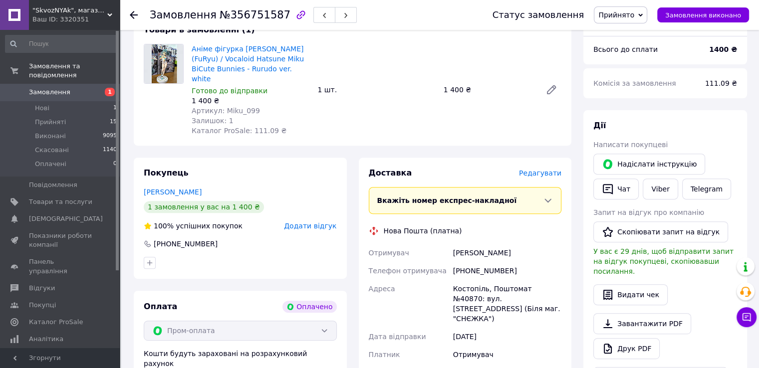  I want to click on span: Відгуки, so click(42, 289).